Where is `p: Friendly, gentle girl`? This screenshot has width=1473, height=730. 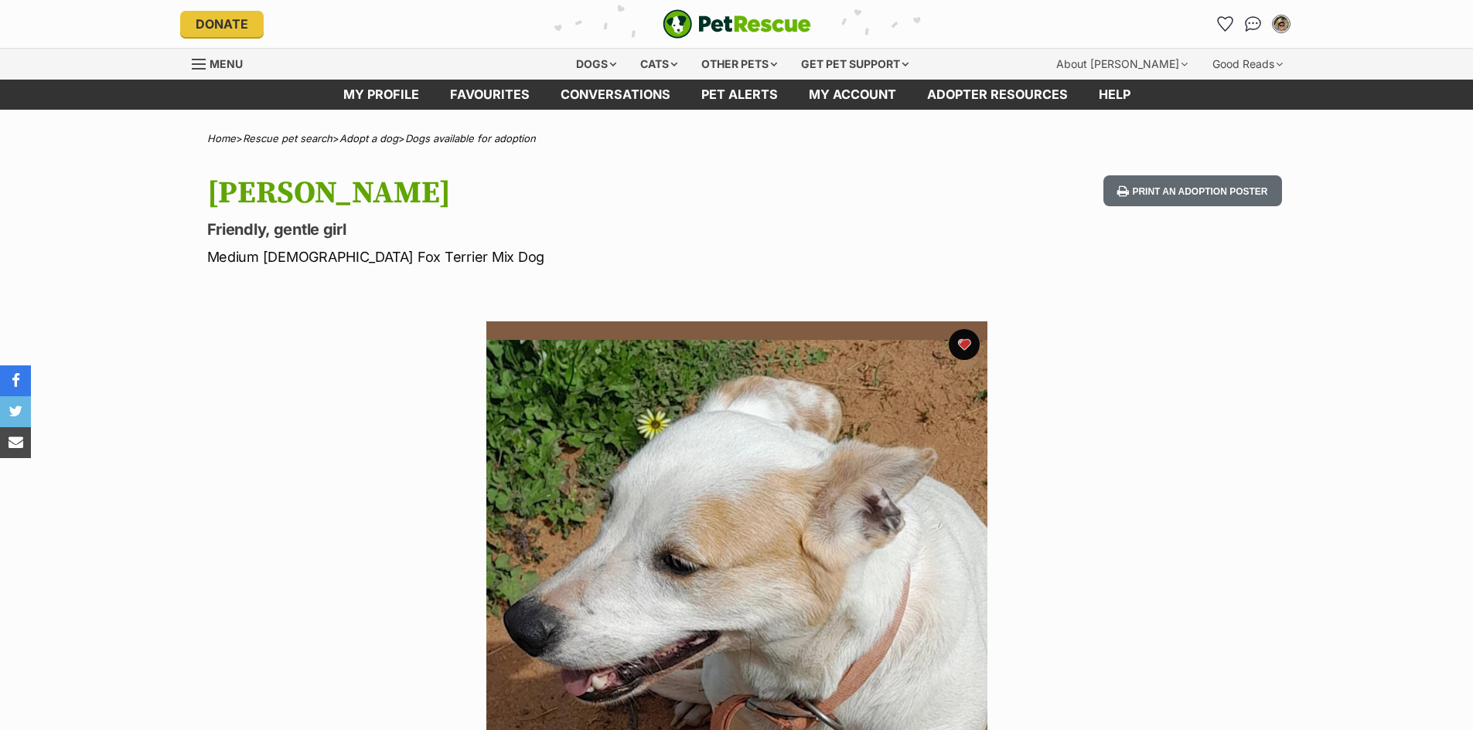 p: Friendly, gentle girl is located at coordinates (534, 230).